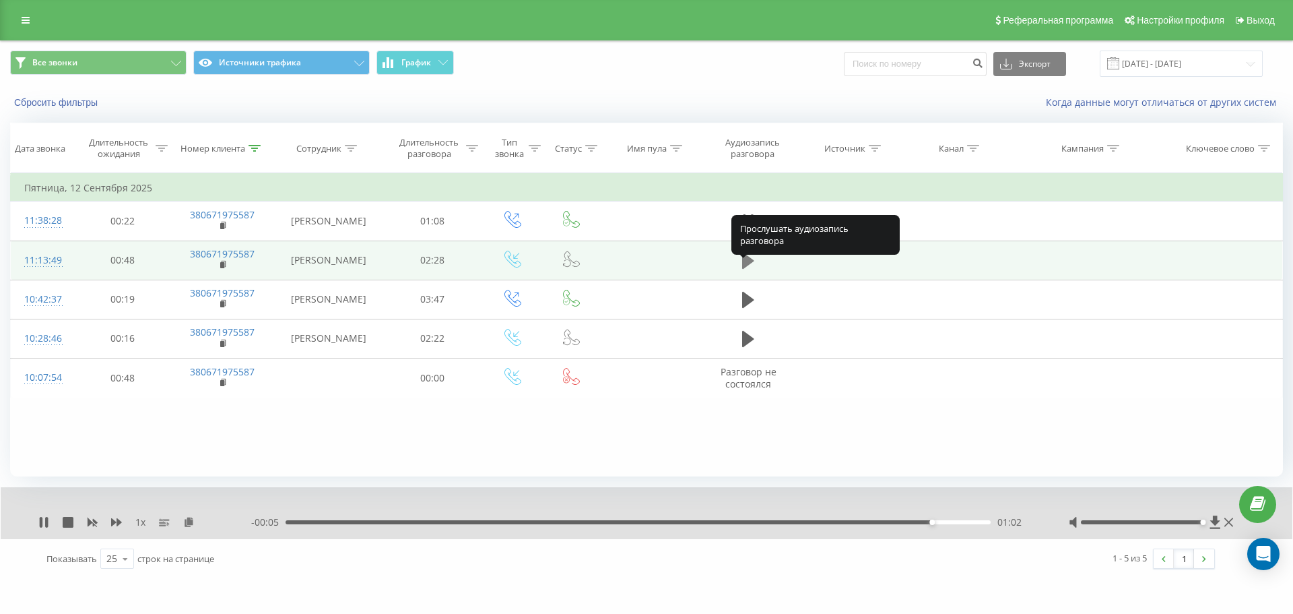  Describe the element at coordinates (42, 260) in the screenshot. I see `div: 11:13:49` at that location.